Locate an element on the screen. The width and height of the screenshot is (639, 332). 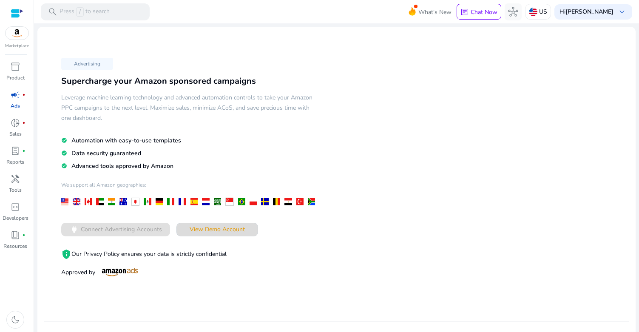
span: handyman is located at coordinates (15, 179).